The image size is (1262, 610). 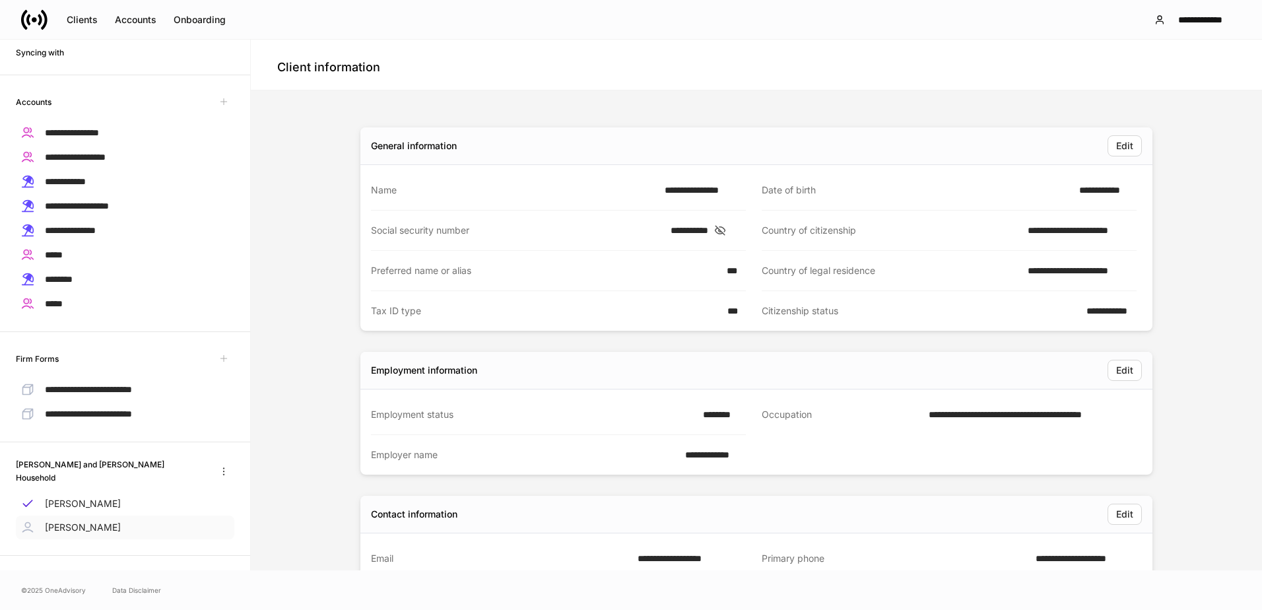 What do you see at coordinates (135, 20) in the screenshot?
I see `button: Accounts` at bounding box center [135, 20].